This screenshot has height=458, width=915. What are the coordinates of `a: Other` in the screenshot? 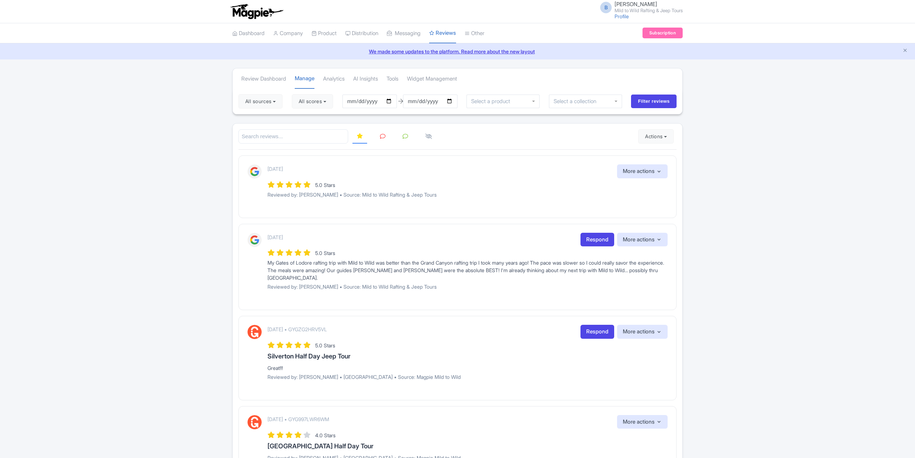 It's located at (474, 33).